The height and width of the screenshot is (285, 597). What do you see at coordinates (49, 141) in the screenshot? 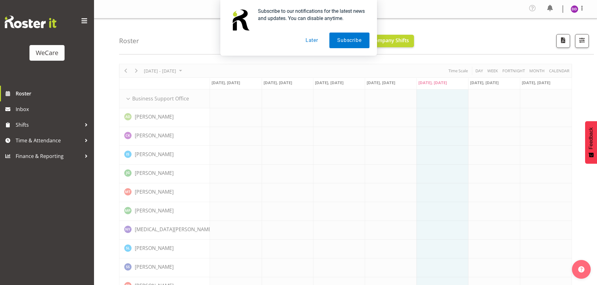
I see `span: Time & Attendance` at bounding box center [49, 141].